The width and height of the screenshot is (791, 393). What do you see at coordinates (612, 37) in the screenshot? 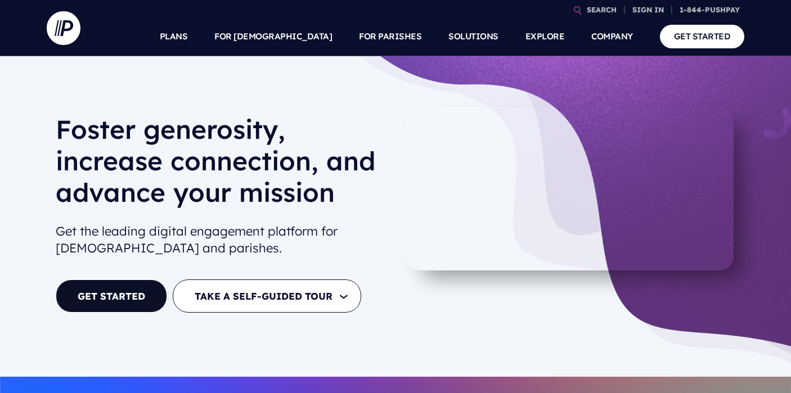
I see `a: COMPANY` at bounding box center [612, 37].